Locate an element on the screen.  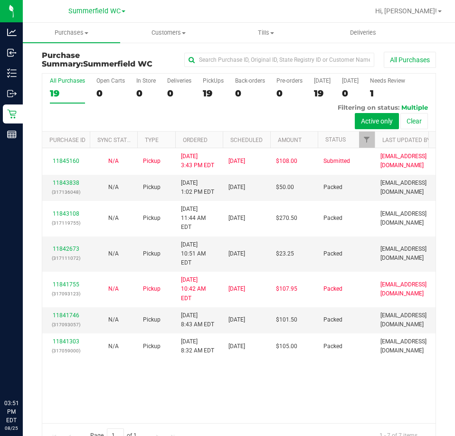
button: Clear is located at coordinates (414, 121).